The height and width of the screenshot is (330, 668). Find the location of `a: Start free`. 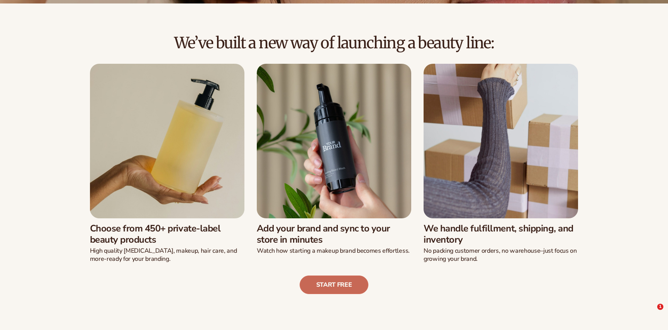

a: Start free is located at coordinates (334, 284).